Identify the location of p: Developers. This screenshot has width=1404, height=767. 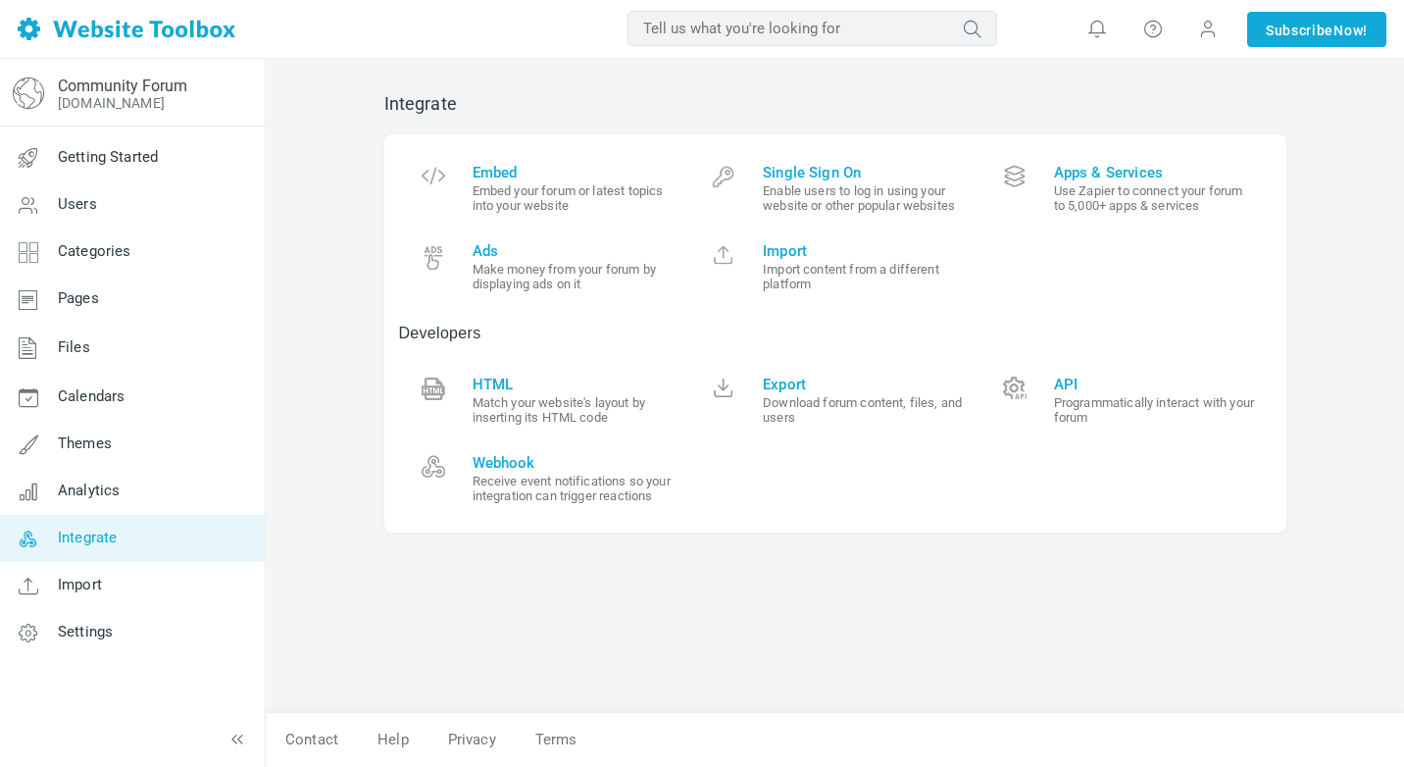
(836, 333).